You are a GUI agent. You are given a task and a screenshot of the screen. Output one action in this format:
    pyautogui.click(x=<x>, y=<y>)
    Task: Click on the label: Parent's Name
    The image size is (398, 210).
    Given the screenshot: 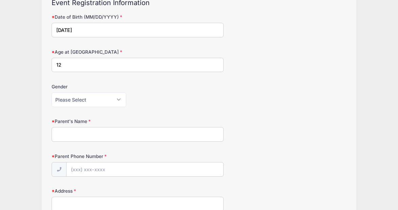 What is the action you would take?
    pyautogui.click(x=101, y=121)
    